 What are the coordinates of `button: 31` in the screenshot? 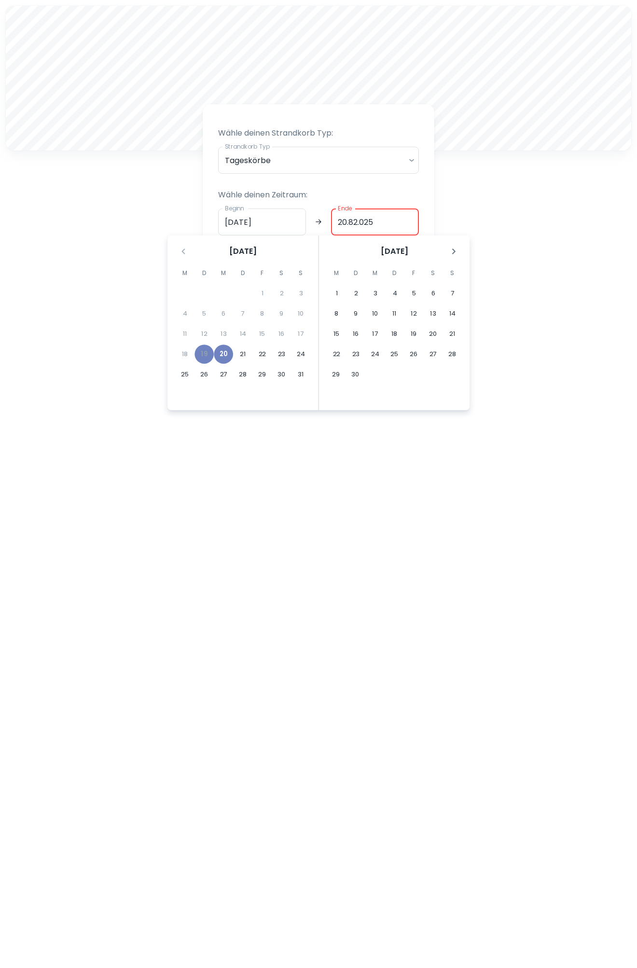 It's located at (301, 374).